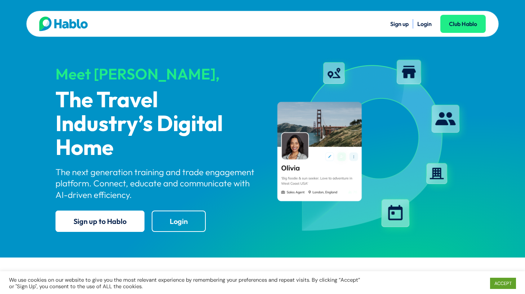 The height and width of the screenshot is (294, 525). Describe the element at coordinates (463, 24) in the screenshot. I see `a: Club Hablo` at that location.